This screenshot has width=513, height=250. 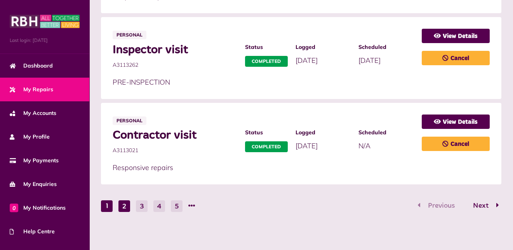 I want to click on span: Inspector visit, so click(x=175, y=50).